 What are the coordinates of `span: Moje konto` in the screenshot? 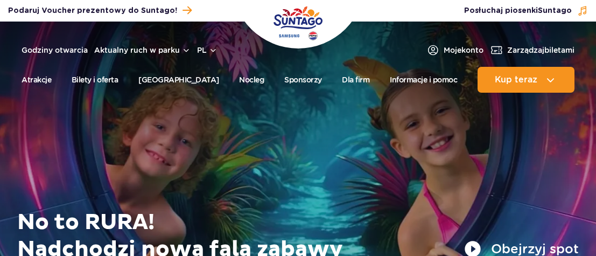 It's located at (464, 50).